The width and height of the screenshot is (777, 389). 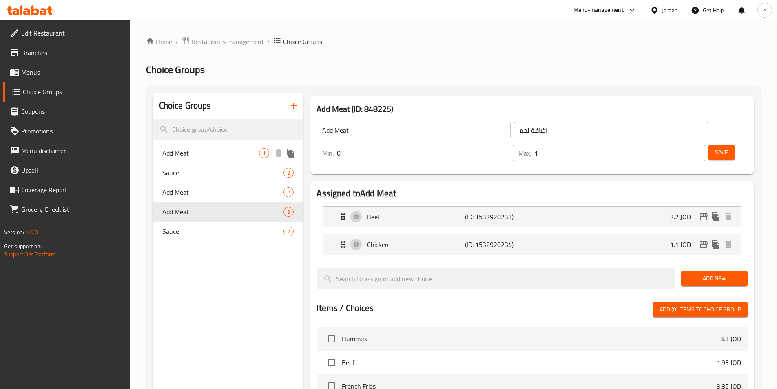 I want to click on span: 1, so click(x=264, y=153).